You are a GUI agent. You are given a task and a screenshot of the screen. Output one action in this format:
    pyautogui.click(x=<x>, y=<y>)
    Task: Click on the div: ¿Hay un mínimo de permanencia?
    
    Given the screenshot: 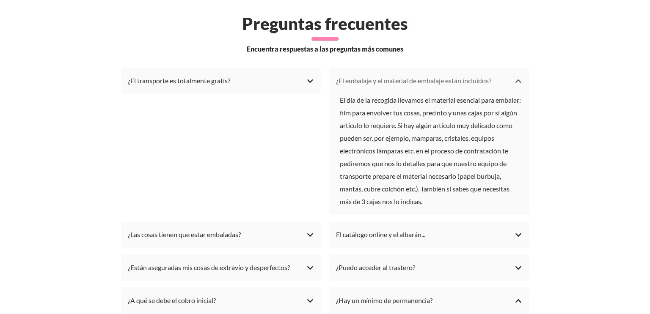 What is the action you would take?
    pyautogui.click(x=429, y=301)
    